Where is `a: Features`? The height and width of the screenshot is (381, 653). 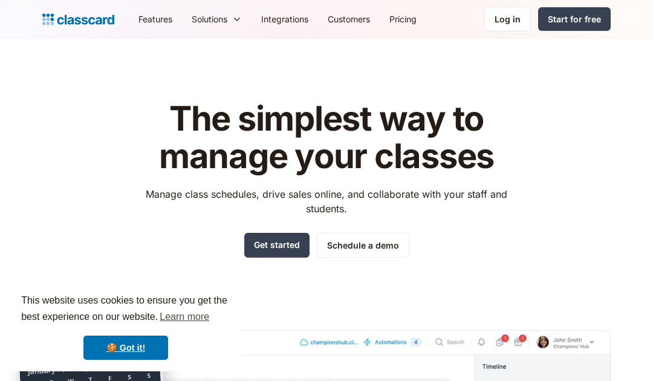 a: Features is located at coordinates (155, 19).